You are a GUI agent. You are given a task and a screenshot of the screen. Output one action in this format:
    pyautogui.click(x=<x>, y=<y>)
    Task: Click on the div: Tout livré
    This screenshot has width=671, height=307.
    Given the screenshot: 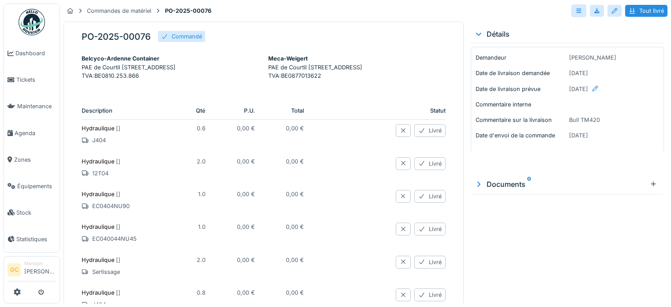 What is the action you would take?
    pyautogui.click(x=646, y=11)
    